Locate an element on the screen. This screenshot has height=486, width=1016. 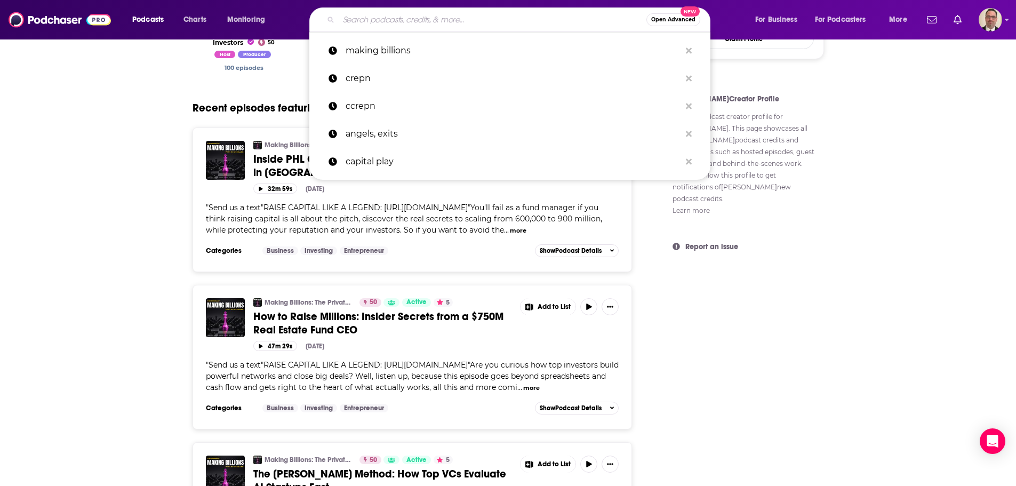
span: More is located at coordinates (898, 20).